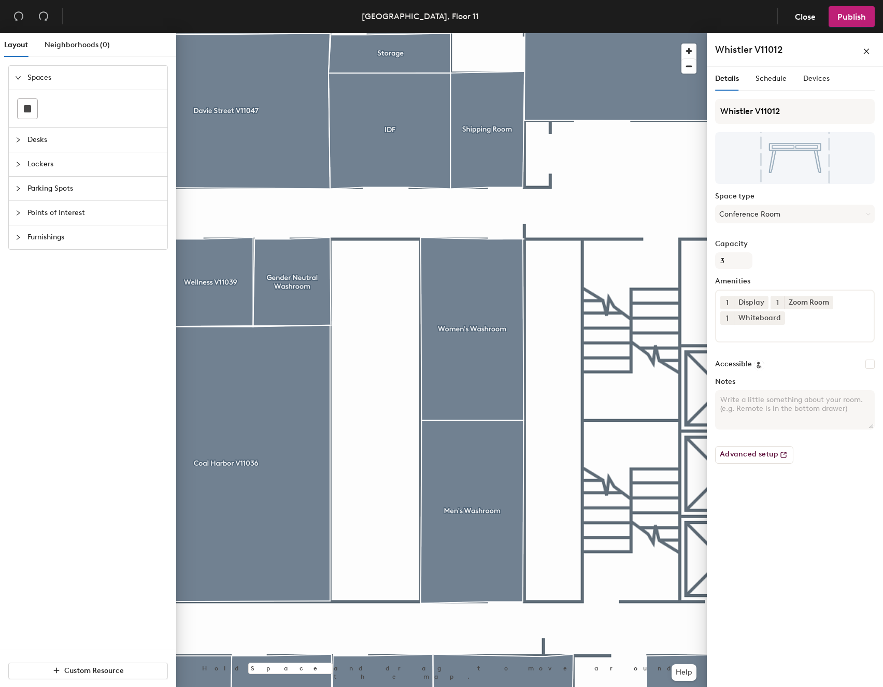  Describe the element at coordinates (19, 17) in the screenshot. I see `button: Undo (⌘ + Z)` at that location.